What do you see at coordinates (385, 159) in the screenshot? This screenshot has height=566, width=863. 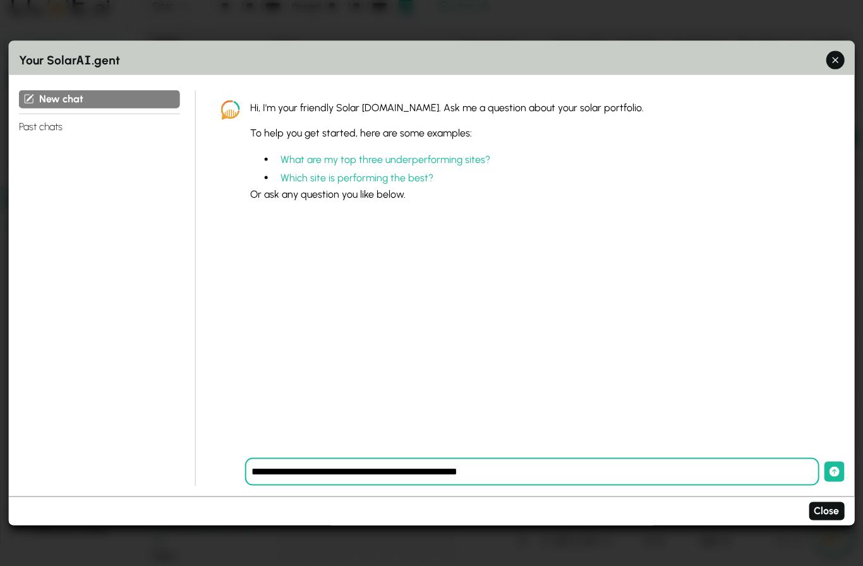 I see `button: What are my top three underperforming sites?` at bounding box center [385, 159].